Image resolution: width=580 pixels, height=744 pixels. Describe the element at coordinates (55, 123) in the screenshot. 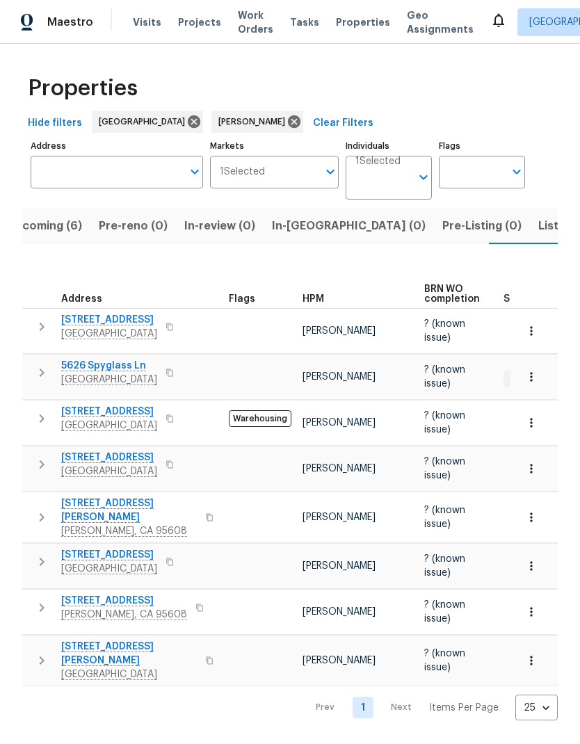

I see `span: Hide filters` at that location.